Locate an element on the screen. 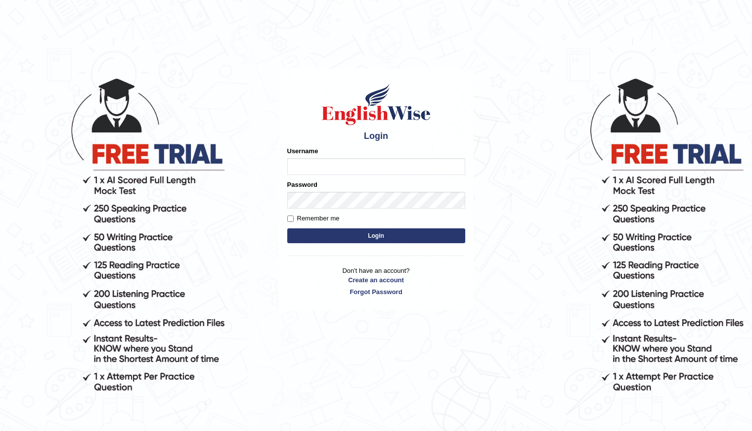 The height and width of the screenshot is (431, 752). p: Don't have an account? is located at coordinates (376, 281).